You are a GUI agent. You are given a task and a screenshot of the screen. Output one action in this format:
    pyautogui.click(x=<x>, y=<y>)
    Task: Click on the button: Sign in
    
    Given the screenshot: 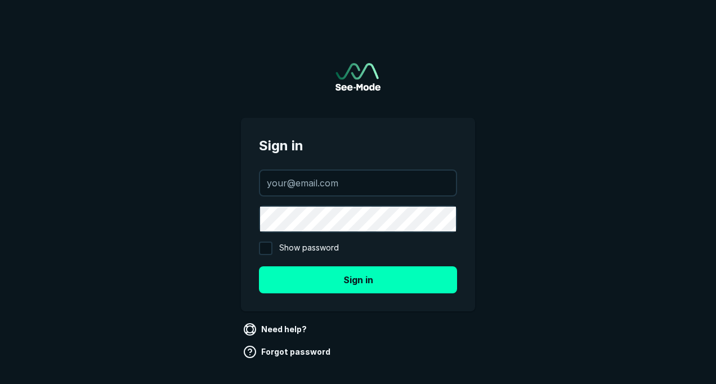 What is the action you would take?
    pyautogui.click(x=358, y=280)
    